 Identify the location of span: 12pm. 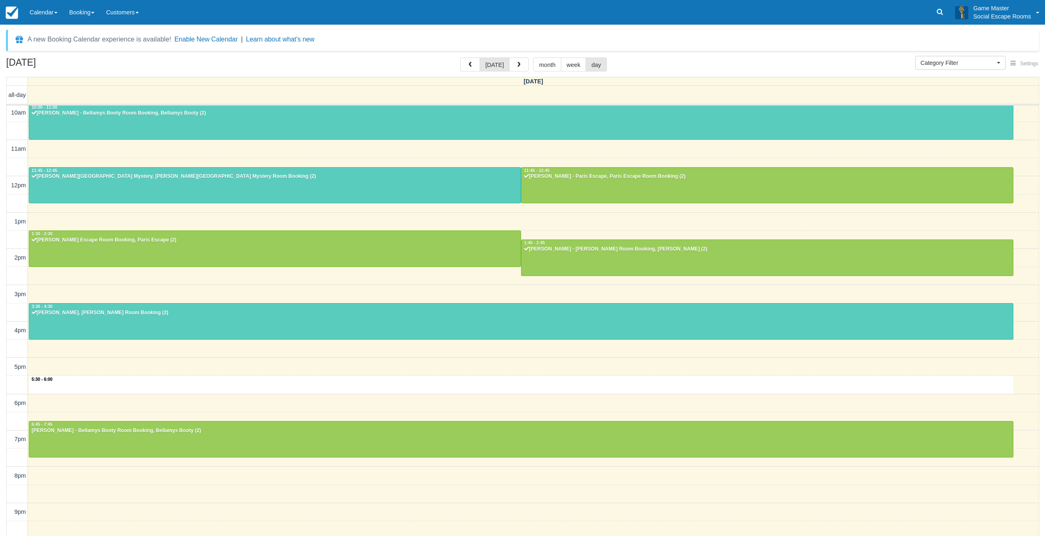
(18, 185).